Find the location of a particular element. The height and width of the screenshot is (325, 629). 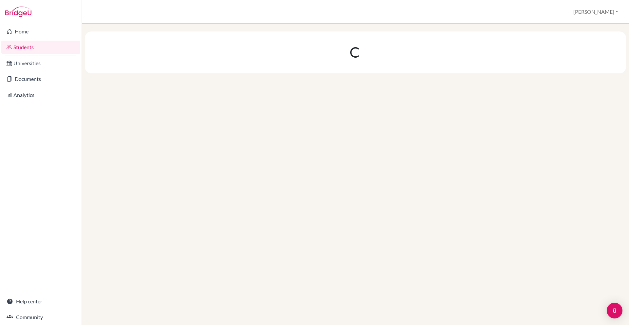

a: Community is located at coordinates (41, 317).